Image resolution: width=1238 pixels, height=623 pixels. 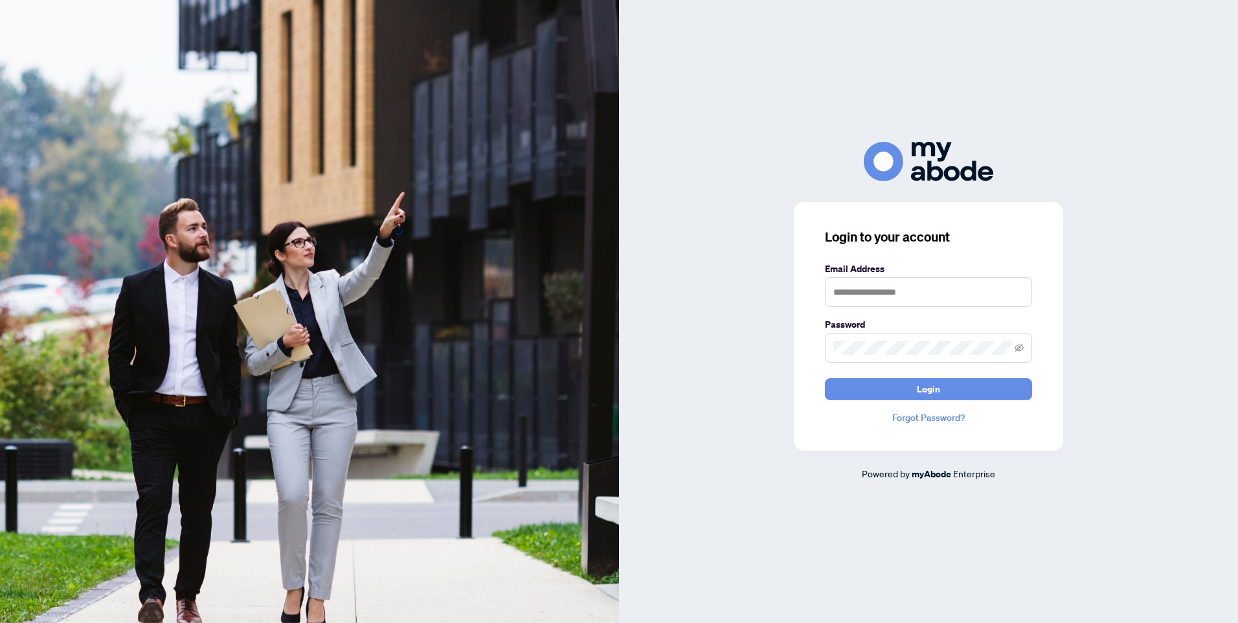 I want to click on span: Login, so click(x=928, y=389).